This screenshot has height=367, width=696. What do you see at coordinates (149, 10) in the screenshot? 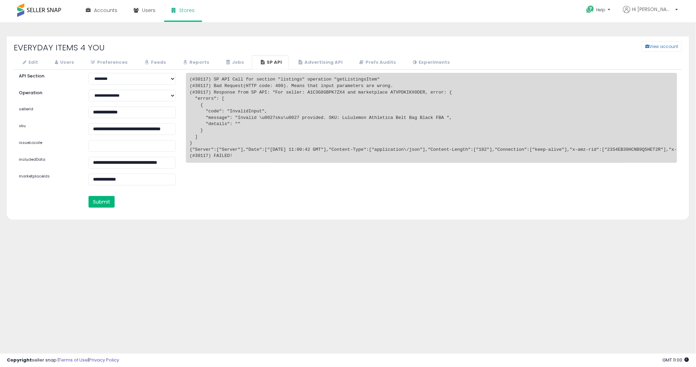
I see `span: Users` at bounding box center [149, 10].